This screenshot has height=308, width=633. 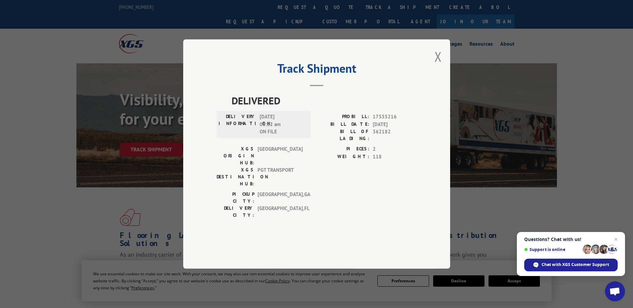 What do you see at coordinates (317, 70) in the screenshot?
I see `h2: Track Shipment` at bounding box center [317, 70].